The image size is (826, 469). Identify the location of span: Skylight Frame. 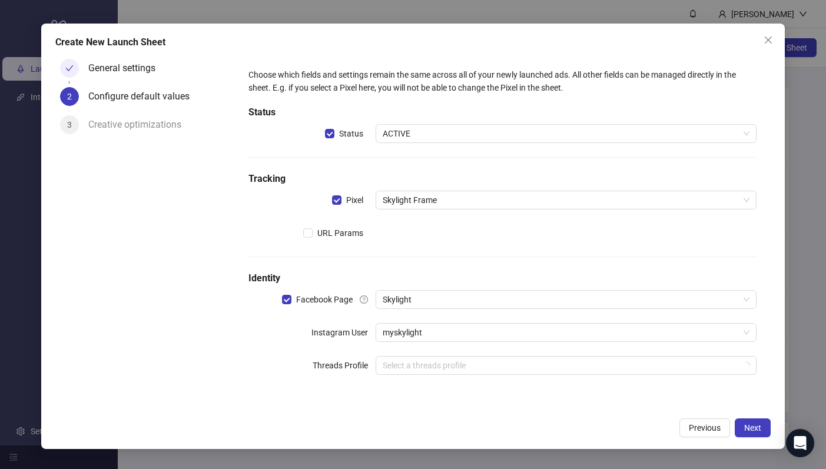
(566, 200).